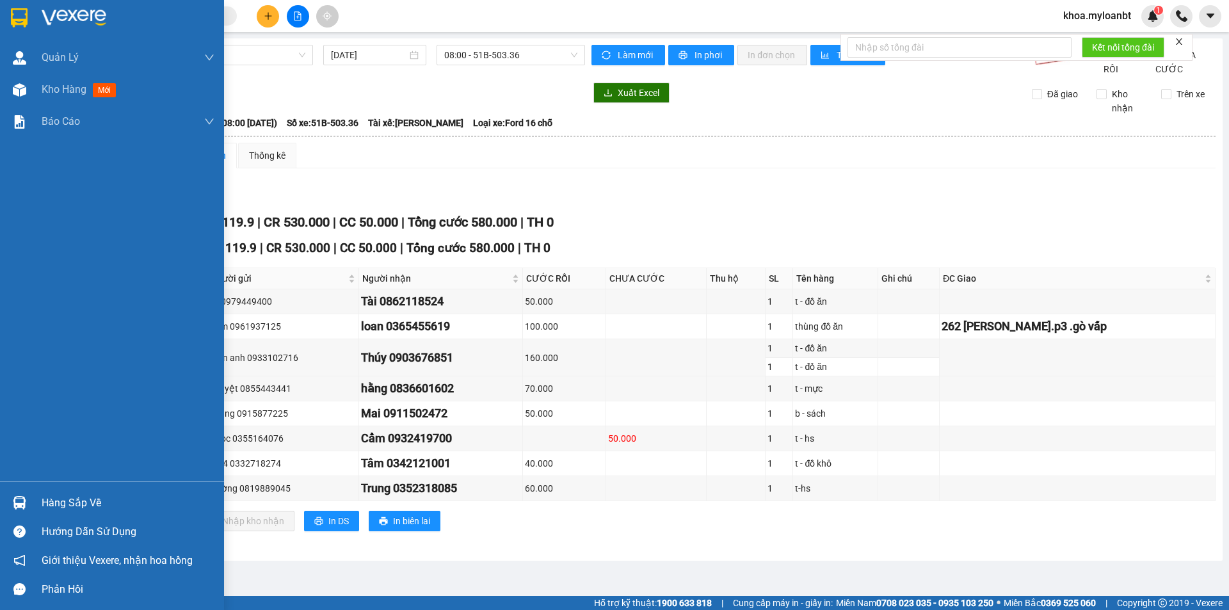 This screenshot has width=1229, height=610. I want to click on li: VP Gò Vấp, so click(47, 61).